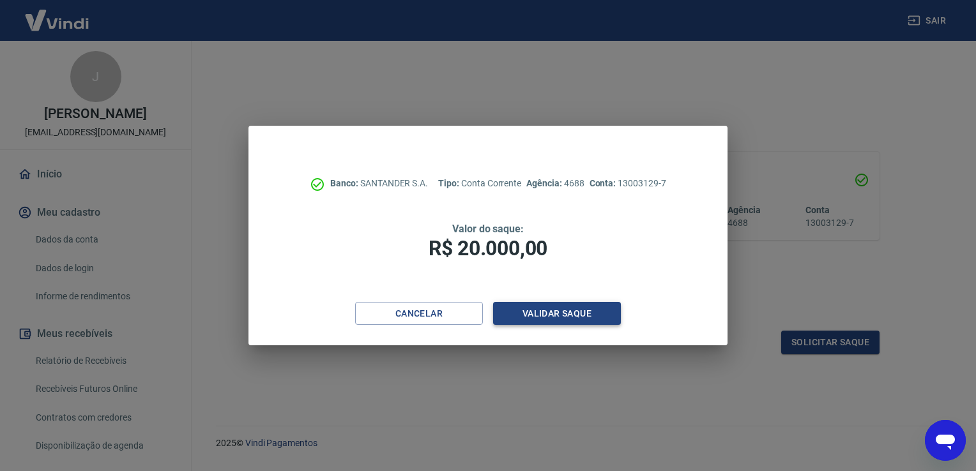  Describe the element at coordinates (419, 313) in the screenshot. I see `button: Cancelar` at that location.